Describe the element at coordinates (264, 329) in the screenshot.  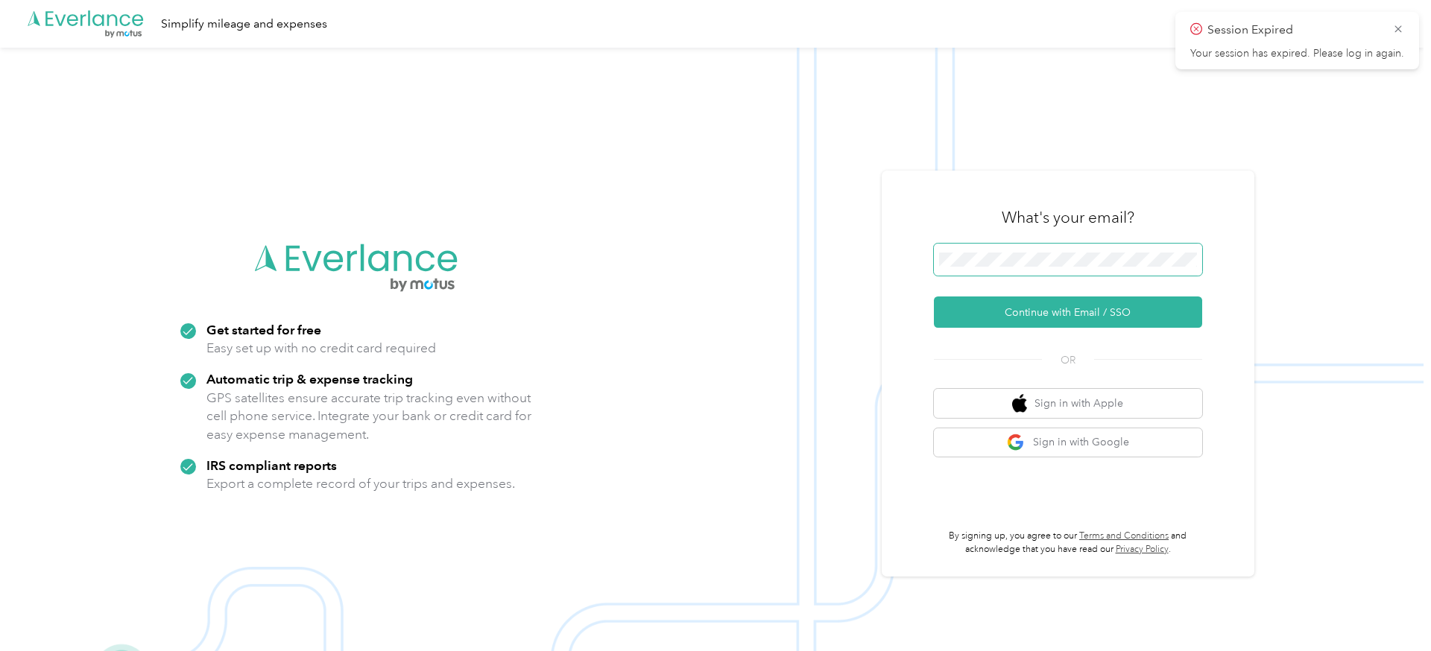
I see `strong: Get started for free` at that location.